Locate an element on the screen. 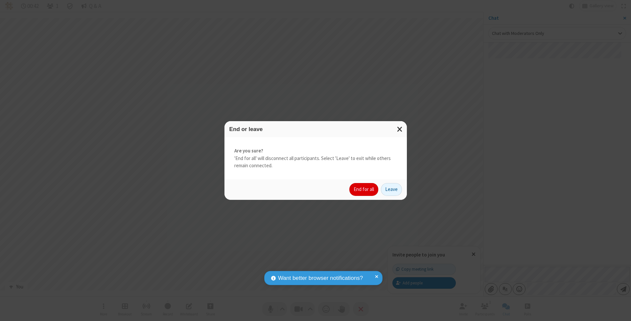 This screenshot has width=631, height=321. div: 'End for all' will disconnect all participants. Select 'Leave' to exit while others remain connec... is located at coordinates (316, 158).